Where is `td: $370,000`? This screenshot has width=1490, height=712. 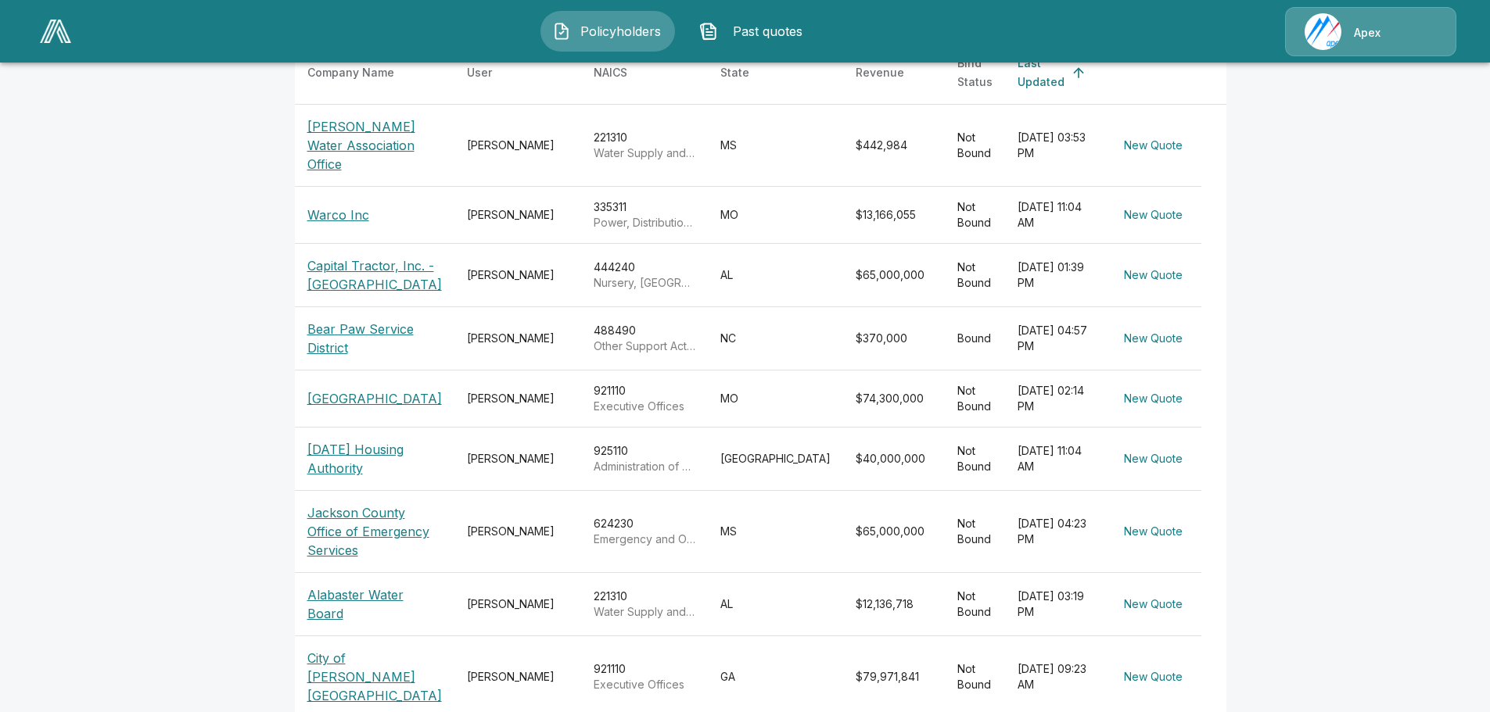
td: $370,000 is located at coordinates (894, 339).